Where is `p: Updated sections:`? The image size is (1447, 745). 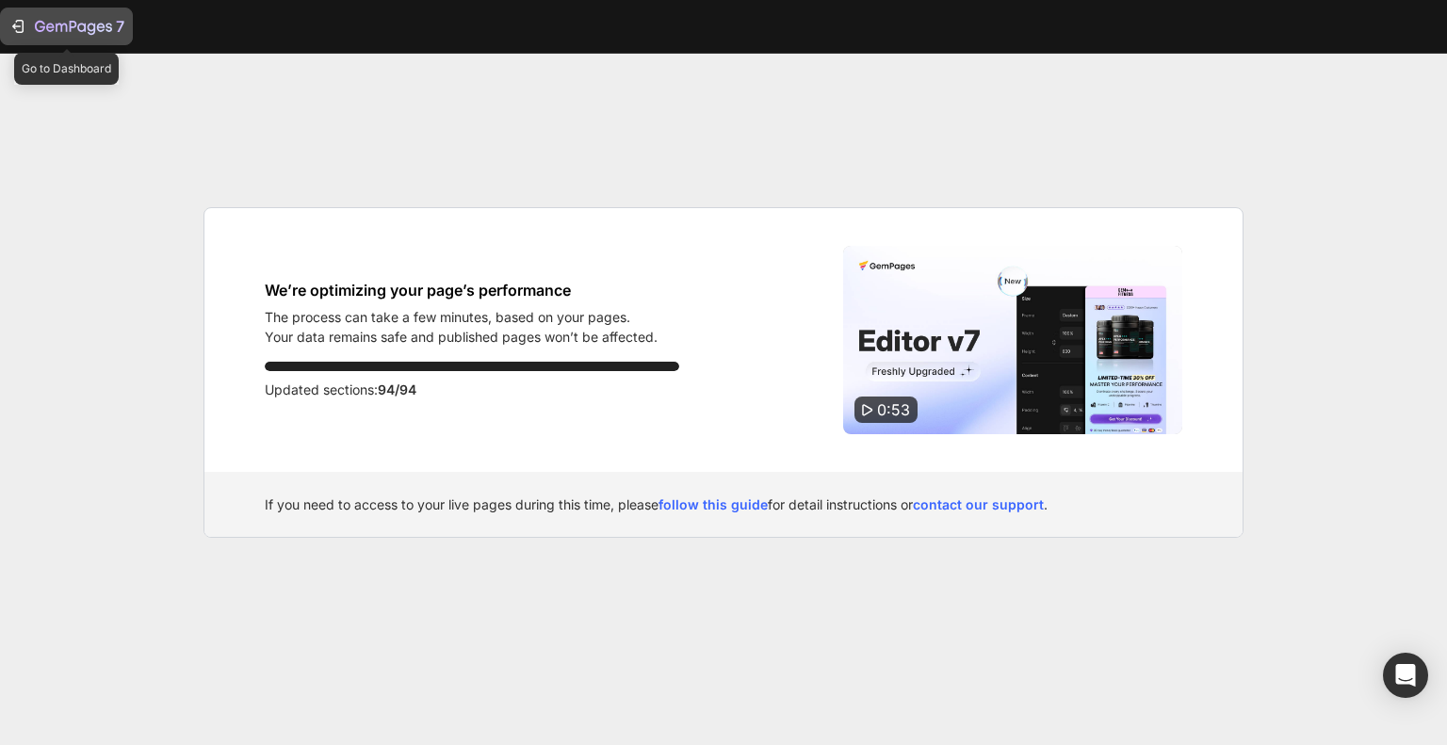 p: Updated sections: is located at coordinates (472, 390).